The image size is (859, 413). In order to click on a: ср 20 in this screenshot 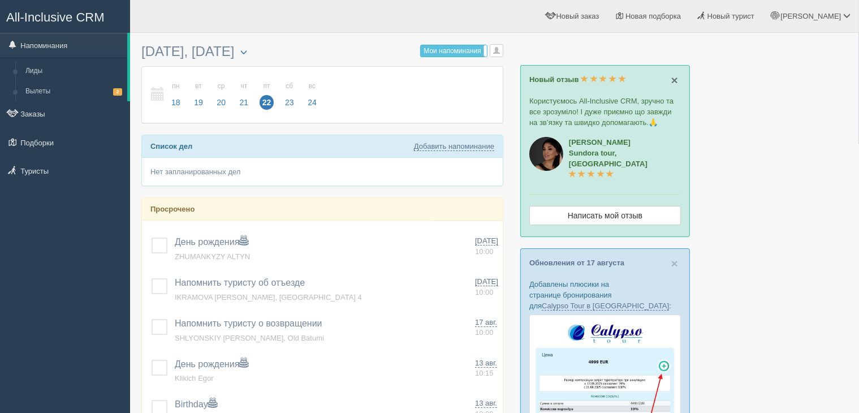, I will do `click(221, 94)`.